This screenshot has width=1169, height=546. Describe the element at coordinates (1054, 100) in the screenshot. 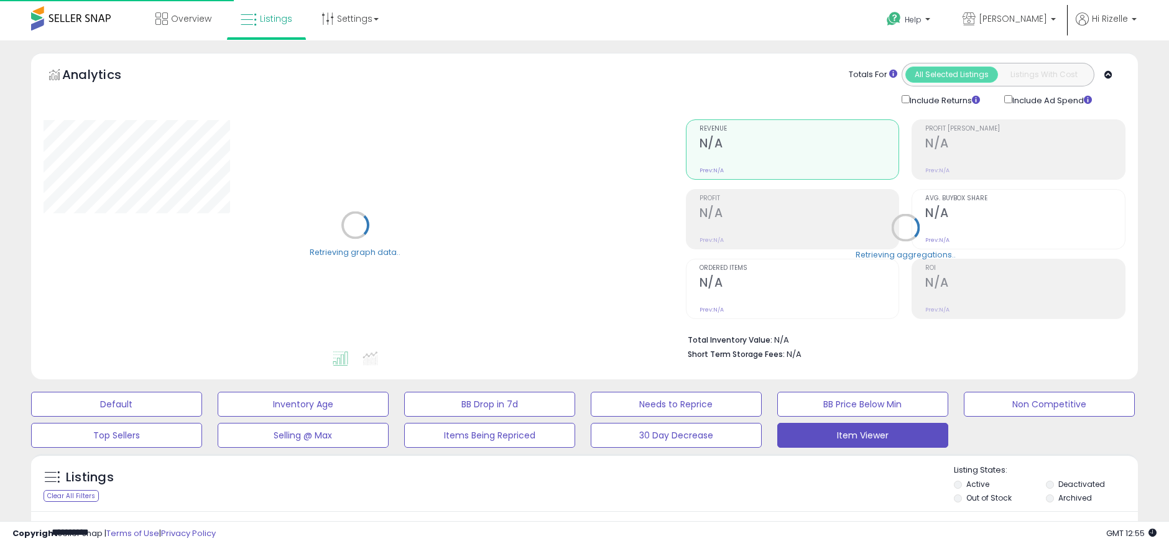

I see `div: Include Ad Spend` at that location.